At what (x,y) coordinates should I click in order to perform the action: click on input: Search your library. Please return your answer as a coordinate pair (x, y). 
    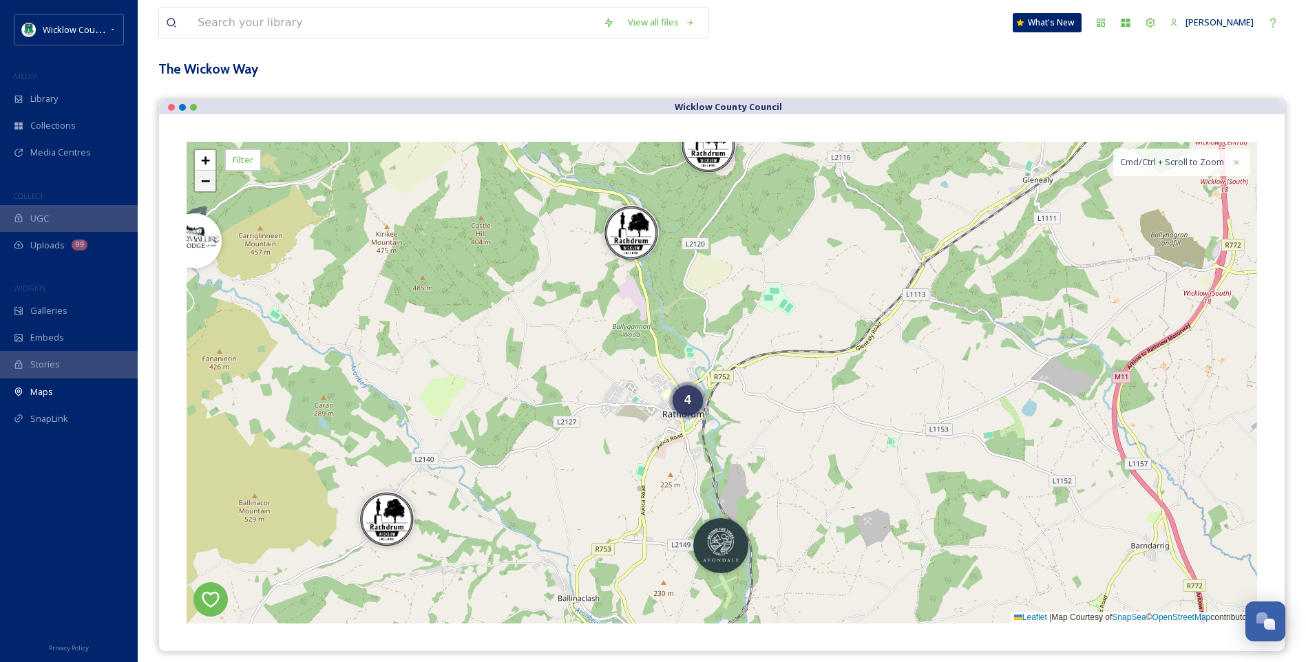
    Looking at the image, I should click on (393, 23).